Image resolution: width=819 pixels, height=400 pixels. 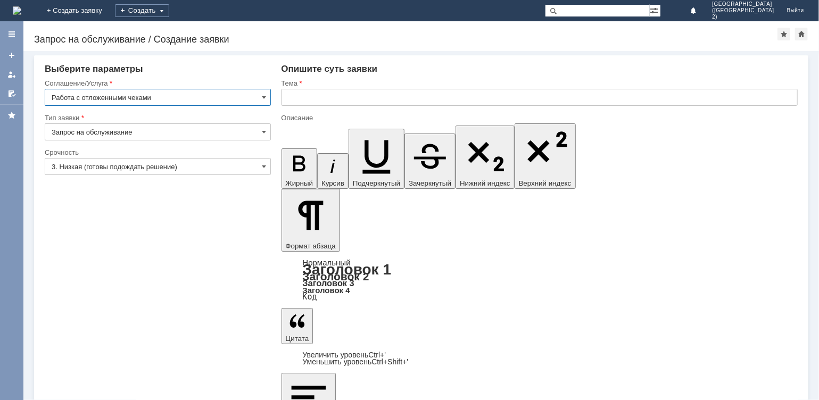 What do you see at coordinates (539, 83) in the screenshot?
I see `div: Тема` at bounding box center [539, 83].